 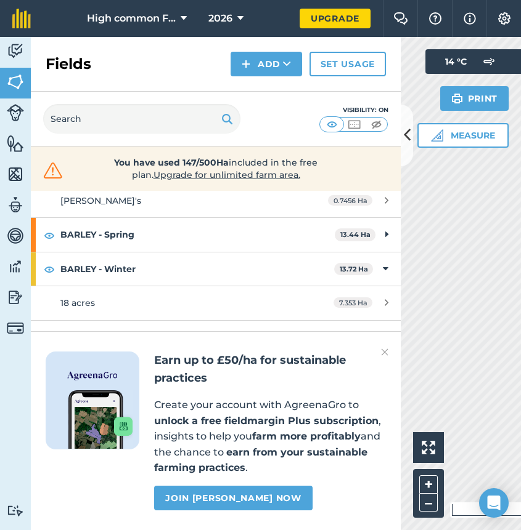 What do you see at coordinates (470, 62) in the screenshot?
I see `button: 14 °C` at bounding box center [470, 62].